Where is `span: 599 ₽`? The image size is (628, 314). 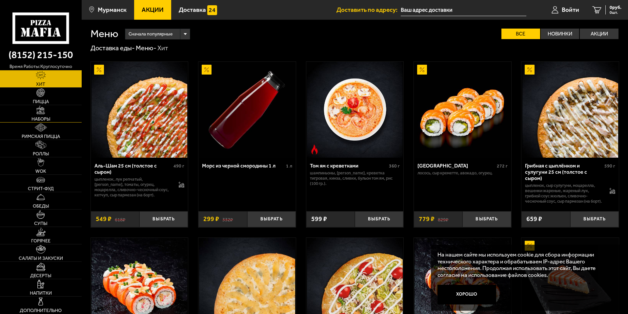
span: 599 ₽ is located at coordinates (319, 219).